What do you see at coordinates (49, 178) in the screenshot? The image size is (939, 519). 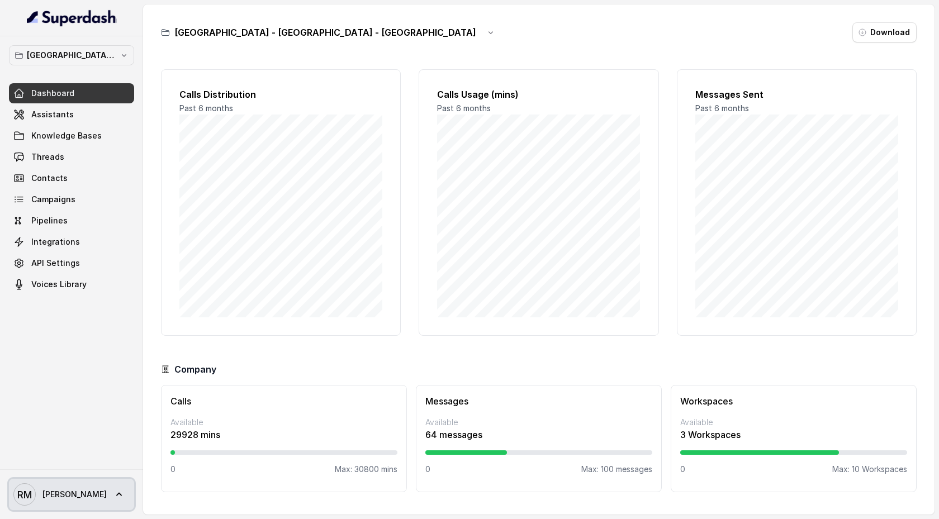 I see `span: Contacts` at bounding box center [49, 178].